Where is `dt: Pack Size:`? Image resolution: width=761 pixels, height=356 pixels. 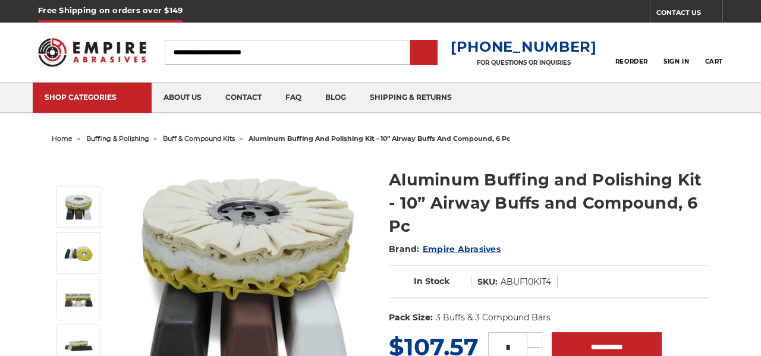 dt: Pack Size: is located at coordinates (411, 317).